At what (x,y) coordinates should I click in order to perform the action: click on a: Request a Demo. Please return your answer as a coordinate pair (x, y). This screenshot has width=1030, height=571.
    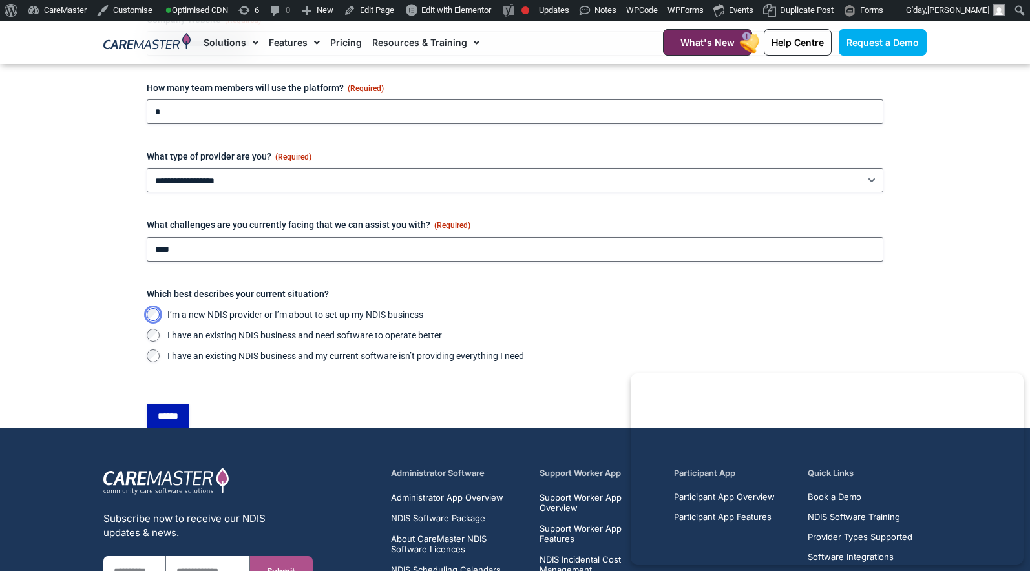
    Looking at the image, I should click on (883, 42).